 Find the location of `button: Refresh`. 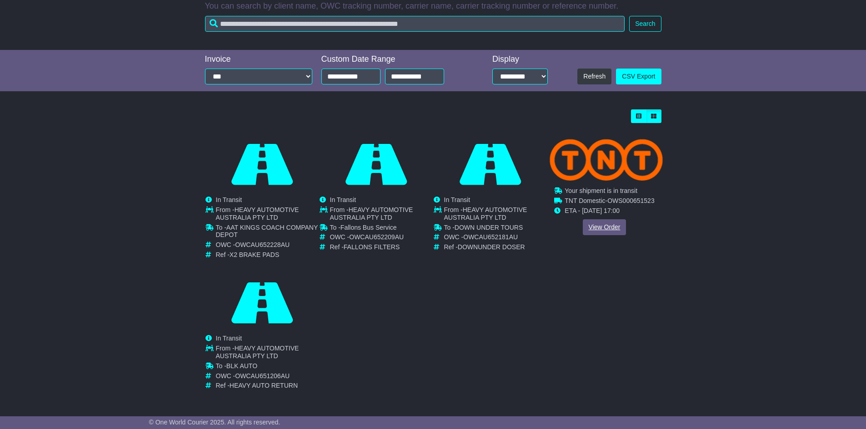

button: Refresh is located at coordinates (594, 76).